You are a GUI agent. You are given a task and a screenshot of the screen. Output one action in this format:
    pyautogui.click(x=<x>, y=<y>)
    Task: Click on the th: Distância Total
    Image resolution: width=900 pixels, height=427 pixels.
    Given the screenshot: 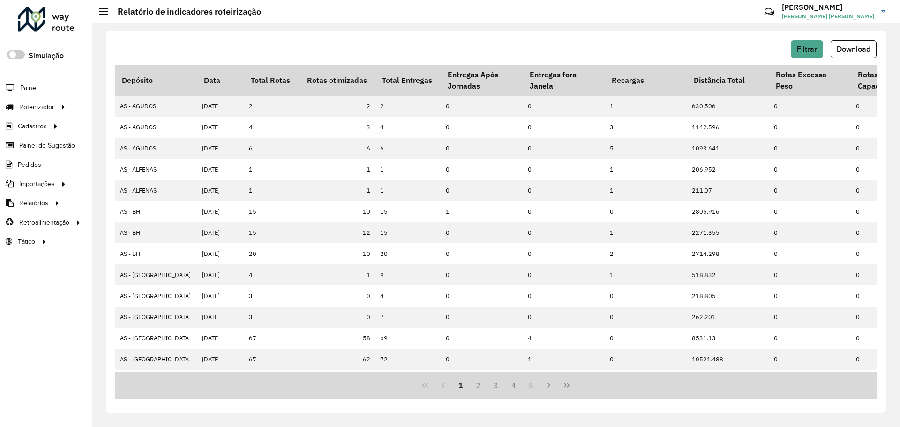 What is the action you would take?
    pyautogui.click(x=728, y=80)
    